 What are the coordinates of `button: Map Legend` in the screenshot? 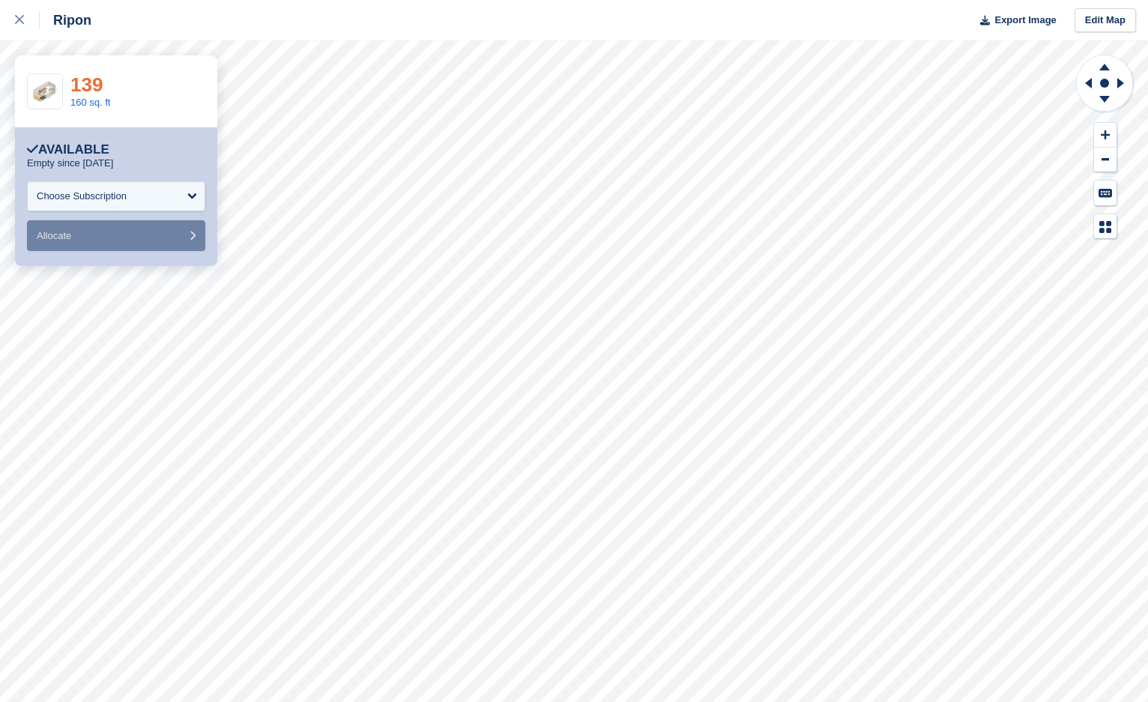 It's located at (1106, 226).